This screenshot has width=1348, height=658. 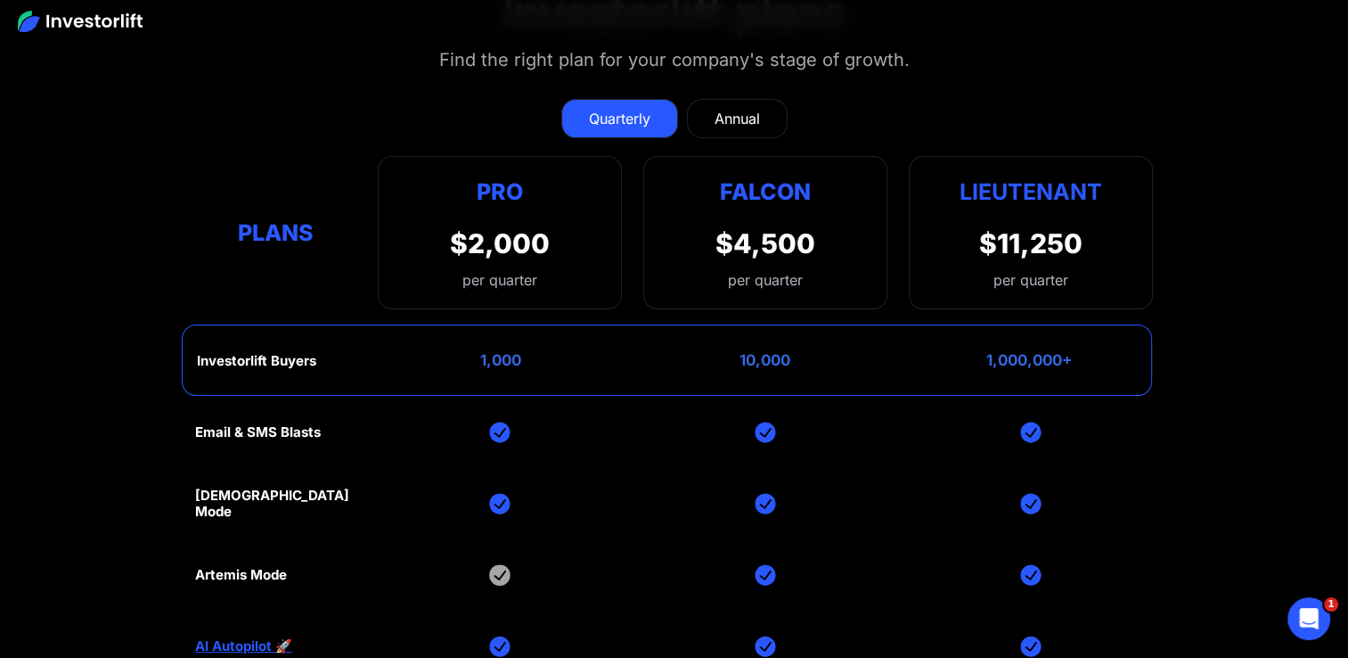 What do you see at coordinates (500, 243) in the screenshot?
I see `div: $2,000` at bounding box center [500, 243].